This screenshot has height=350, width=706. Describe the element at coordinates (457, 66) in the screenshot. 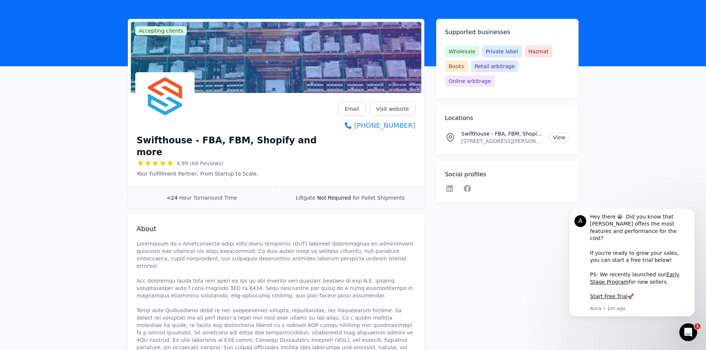

I see `span: Books` at that location.